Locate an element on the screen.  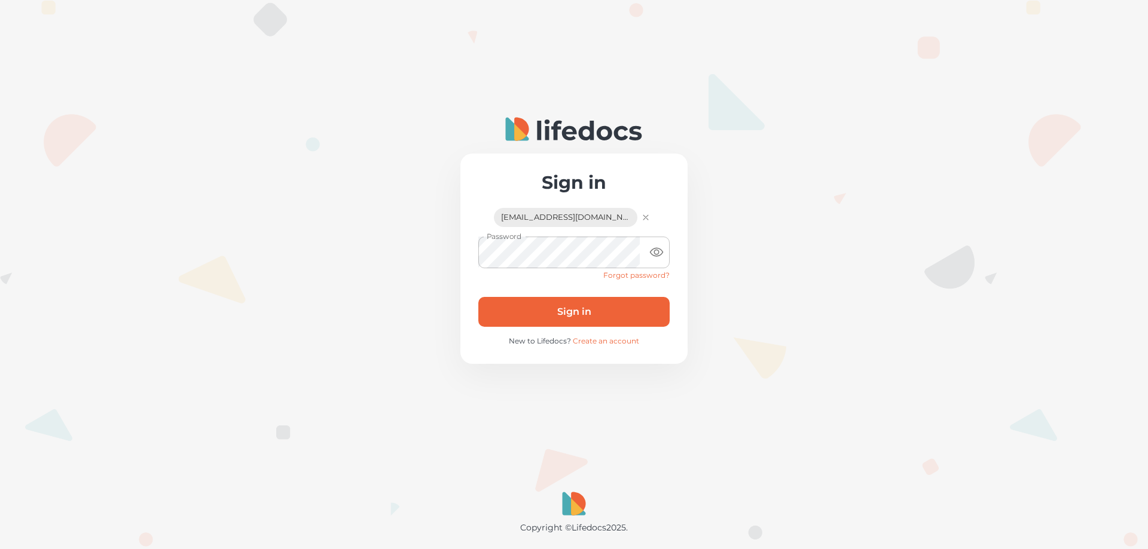
a: Forgot password? is located at coordinates (636, 275).